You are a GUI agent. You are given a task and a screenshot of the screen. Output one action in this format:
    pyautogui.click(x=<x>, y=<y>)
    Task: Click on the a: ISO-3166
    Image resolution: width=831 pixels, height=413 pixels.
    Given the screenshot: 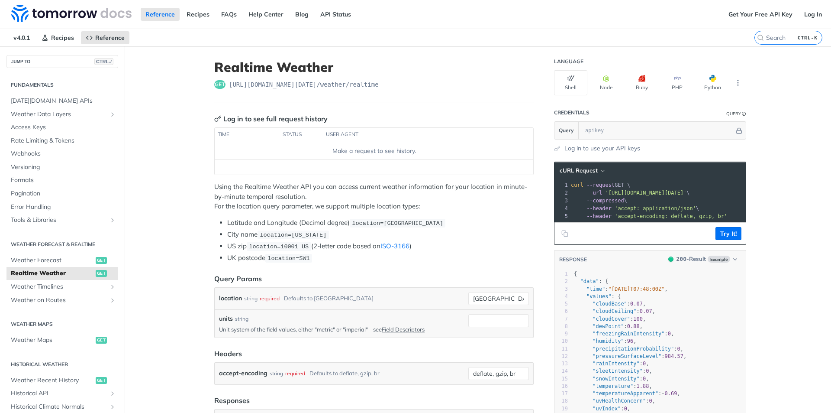 What is the action you would take?
    pyautogui.click(x=395, y=245)
    